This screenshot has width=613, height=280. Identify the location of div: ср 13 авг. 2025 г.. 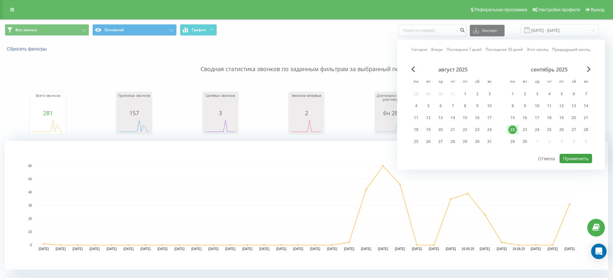
(440, 118).